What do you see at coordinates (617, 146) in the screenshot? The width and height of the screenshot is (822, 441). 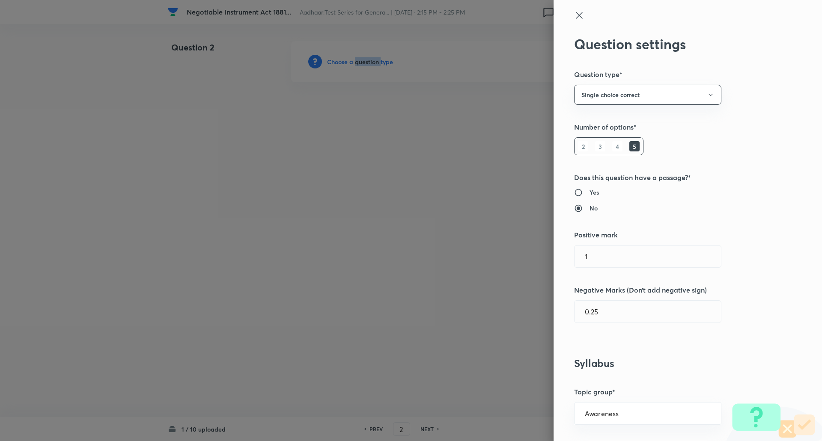 I see `h6: 4` at bounding box center [617, 146].